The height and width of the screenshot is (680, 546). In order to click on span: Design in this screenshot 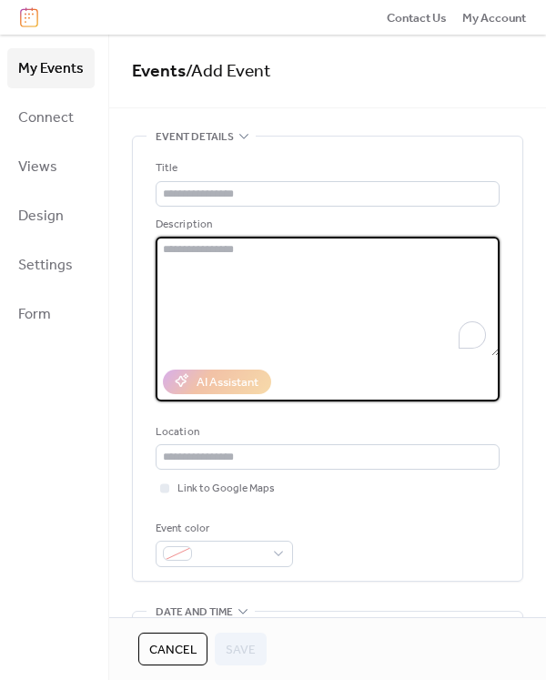, I will do `click(41, 217)`.